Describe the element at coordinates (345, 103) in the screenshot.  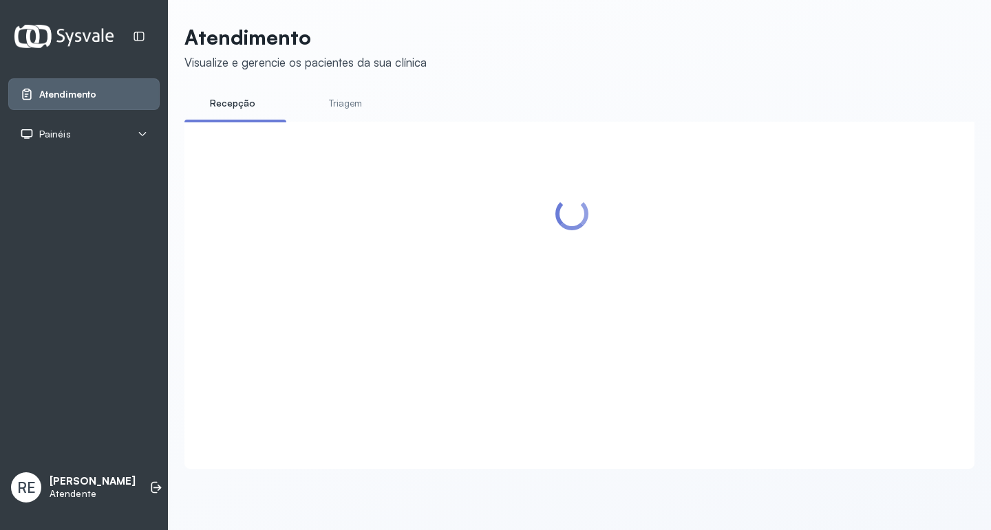
I see `a: Triagem` at that location.